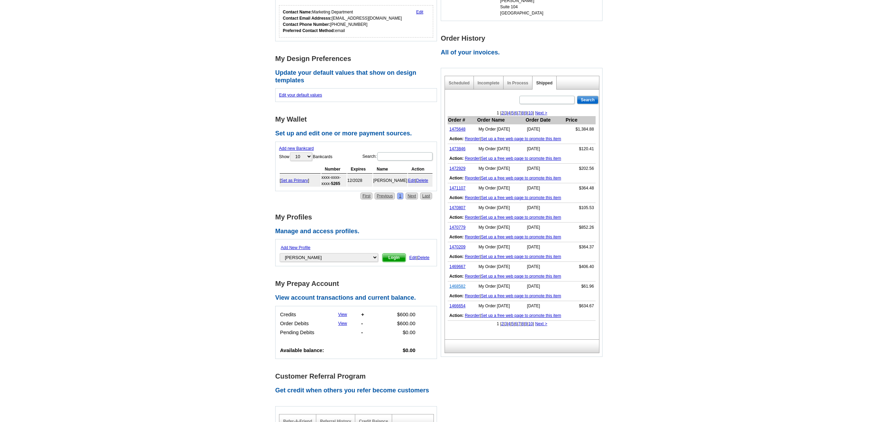  Describe the element at coordinates (302, 324) in the screenshot. I see `td: Order Debits` at that location.